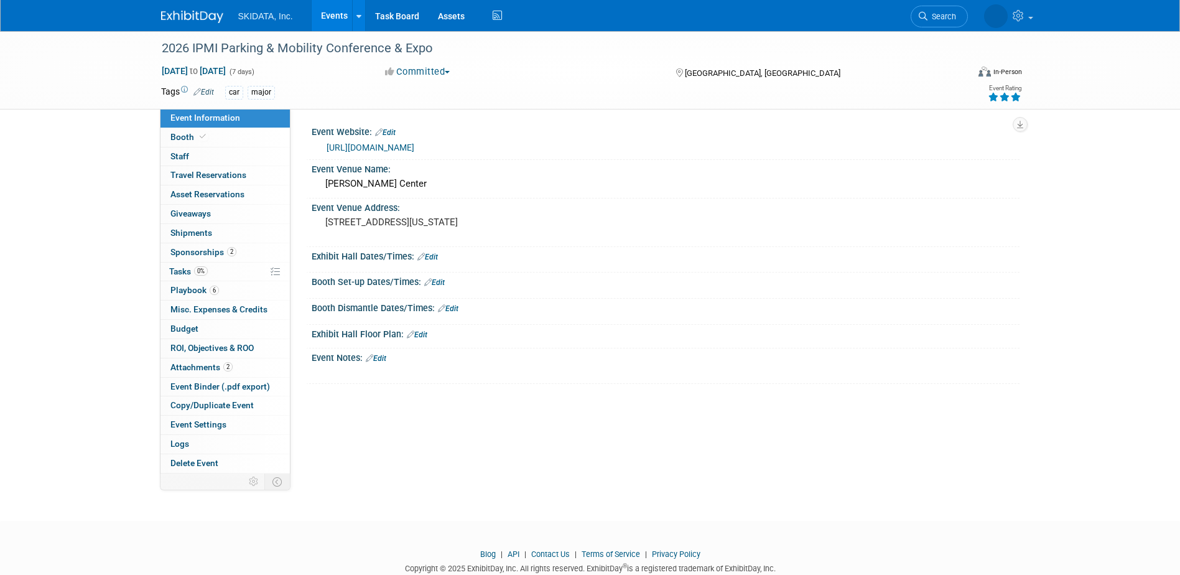 This screenshot has height=575, width=1180. What do you see at coordinates (190, 213) in the screenshot?
I see `span: Giveaways` at bounding box center [190, 213].